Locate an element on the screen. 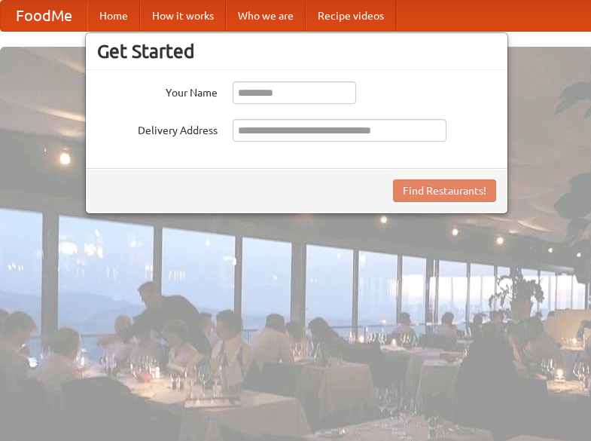 Image resolution: width=591 pixels, height=441 pixels. a: Recipe videos is located at coordinates (351, 16).